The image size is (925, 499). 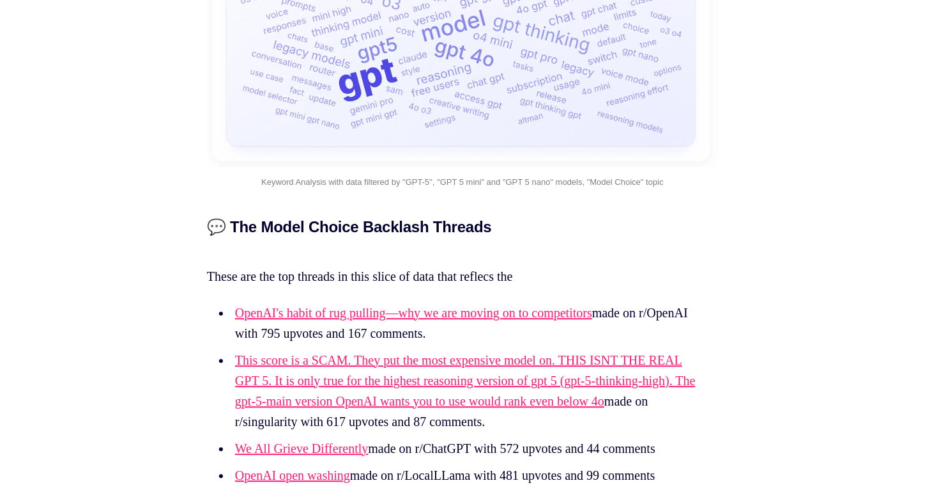 What do you see at coordinates (465, 448) in the screenshot?
I see `li: made on r/ChatGPT with 572 upvotes and 44 comments` at bounding box center [465, 448].